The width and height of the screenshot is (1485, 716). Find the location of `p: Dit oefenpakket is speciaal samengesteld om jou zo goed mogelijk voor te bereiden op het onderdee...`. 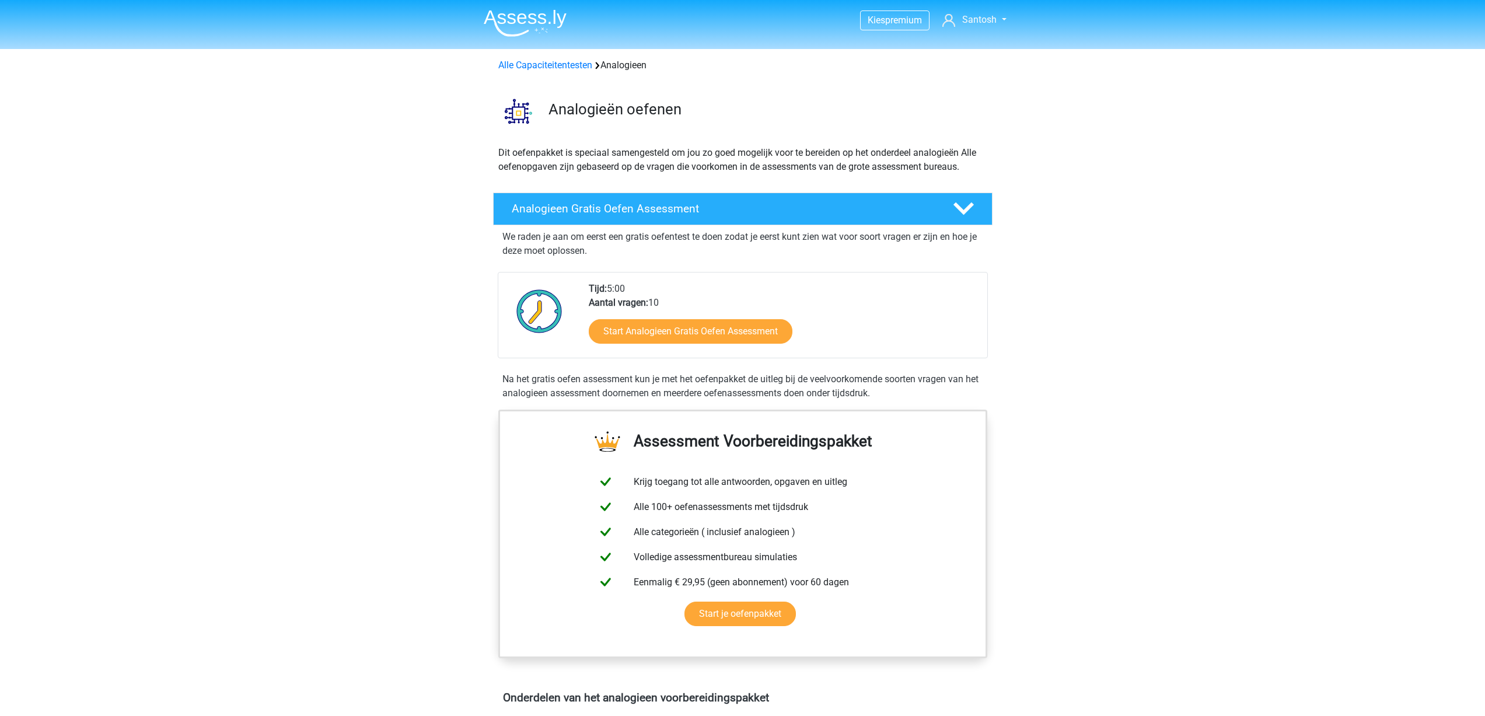

p: Dit oefenpakket is speciaal samengesteld om jou zo goed mogelijk voor te bereiden op het onderdee... is located at coordinates (743, 160).